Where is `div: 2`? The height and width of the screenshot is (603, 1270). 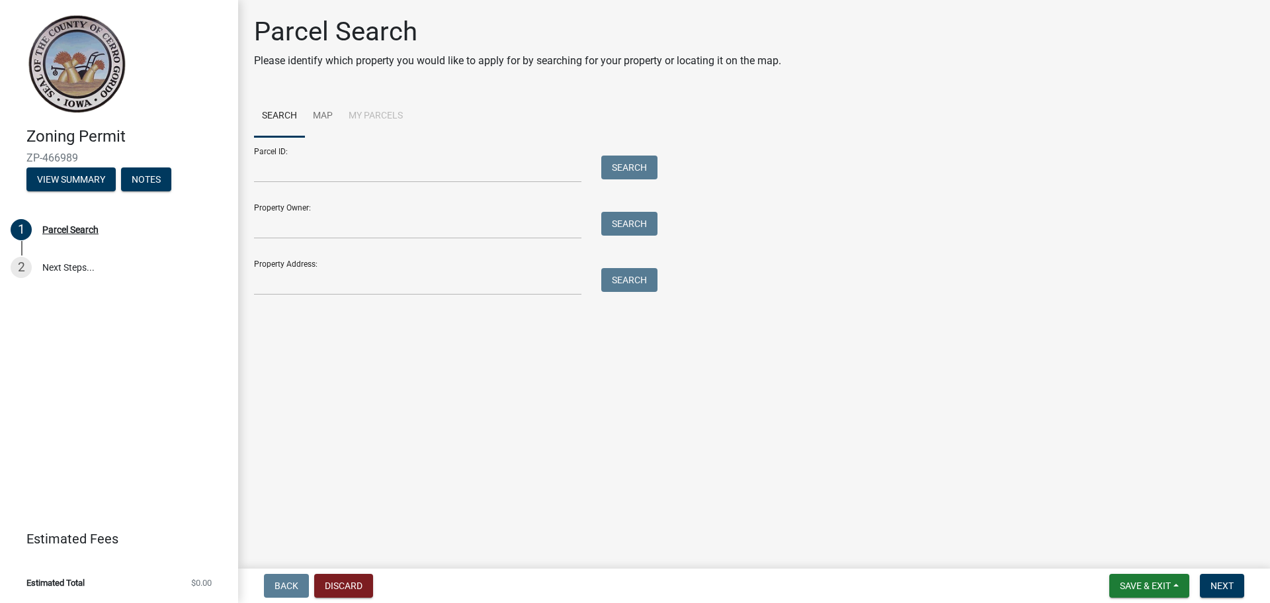 div: 2 is located at coordinates (21, 267).